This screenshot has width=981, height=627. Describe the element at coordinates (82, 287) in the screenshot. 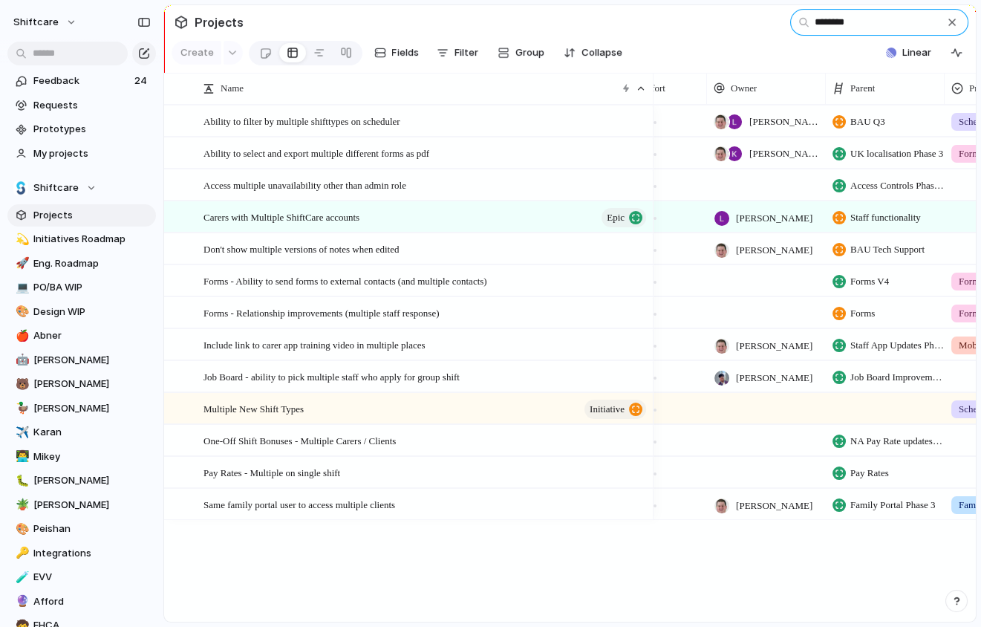

I see `div: 💻PO/BA WIP` at that location.